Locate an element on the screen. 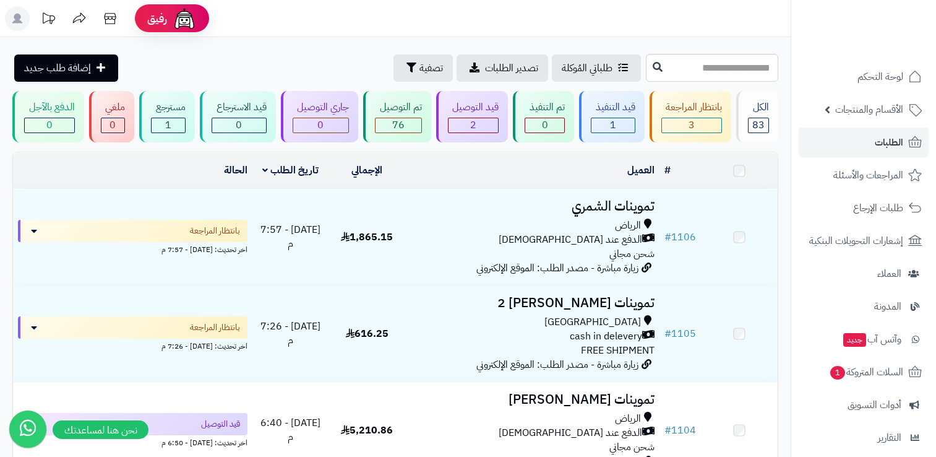 This screenshot has height=457, width=936. span: المدونة is located at coordinates (888, 306).